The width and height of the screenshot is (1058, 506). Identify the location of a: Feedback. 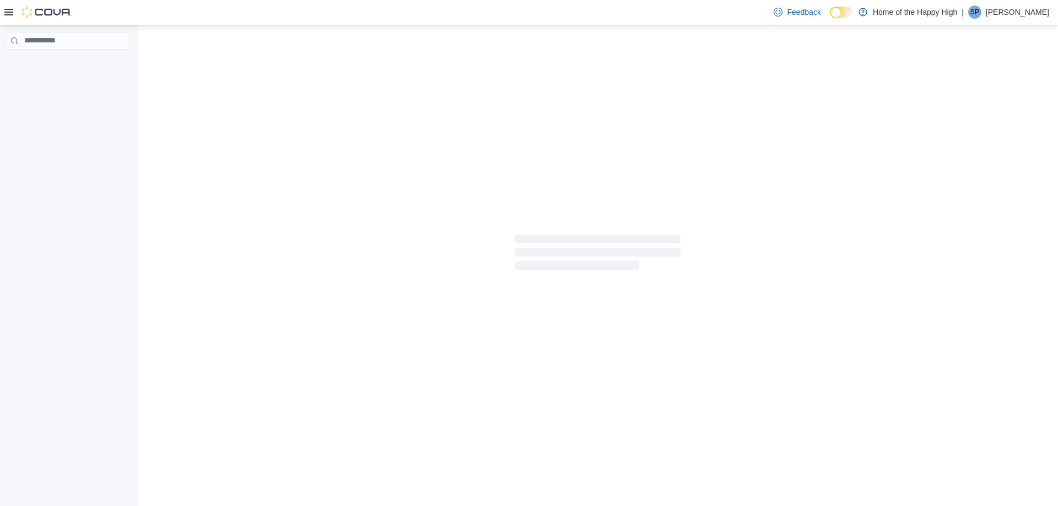
(796, 12).